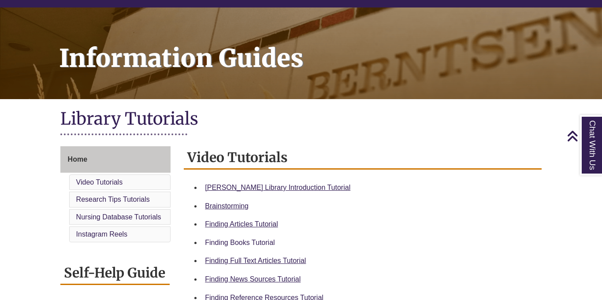 The height and width of the screenshot is (300, 602). What do you see at coordinates (240, 242) in the screenshot?
I see `a: Finding Books Tutorial` at bounding box center [240, 242].